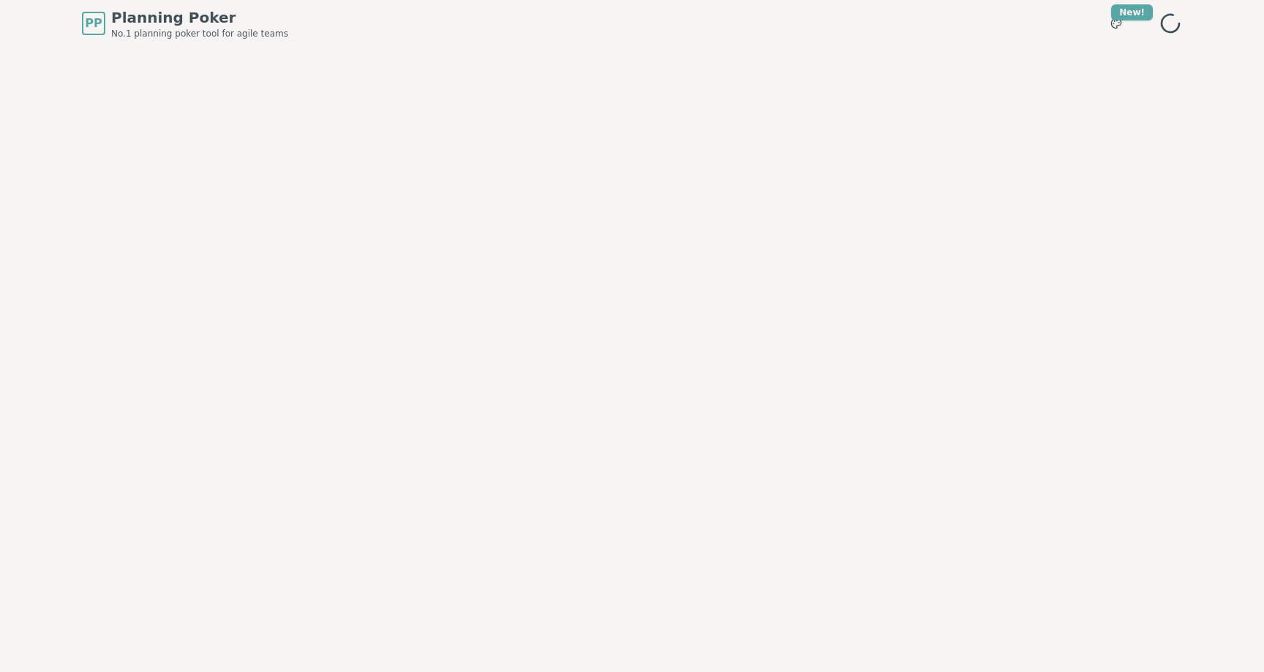 The width and height of the screenshot is (1264, 672). Describe the element at coordinates (1116, 23) in the screenshot. I see `button: New!` at that location.